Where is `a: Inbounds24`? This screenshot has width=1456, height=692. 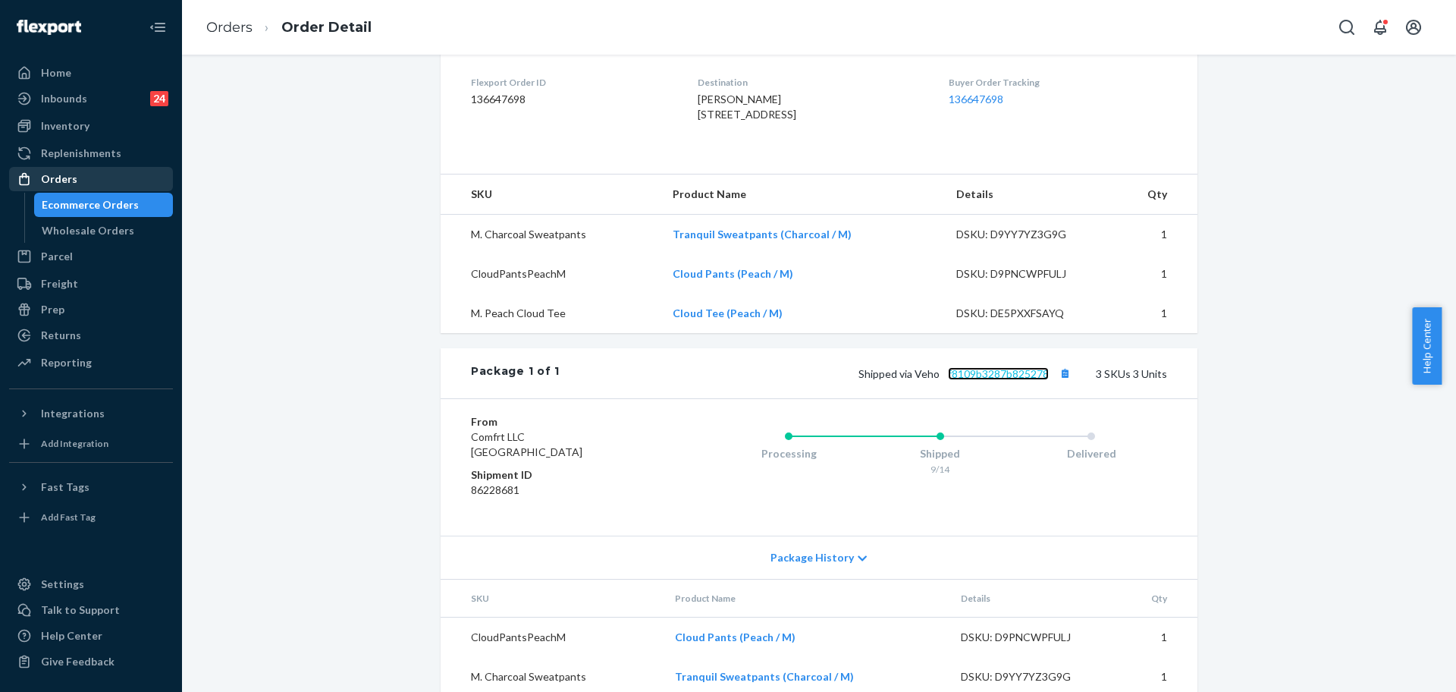
a: Inbounds24 is located at coordinates (91, 99).